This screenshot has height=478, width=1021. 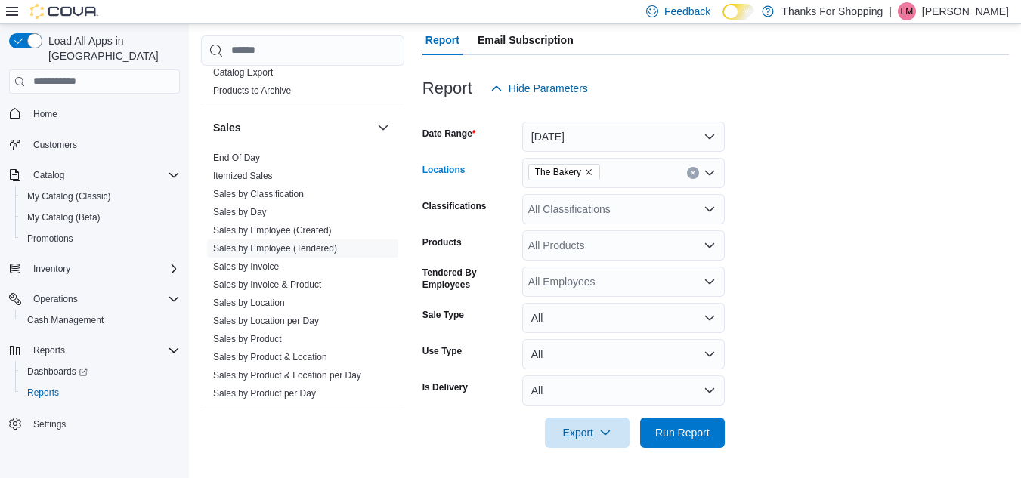 What do you see at coordinates (442, 40) in the screenshot?
I see `span: Report` at bounding box center [442, 40].